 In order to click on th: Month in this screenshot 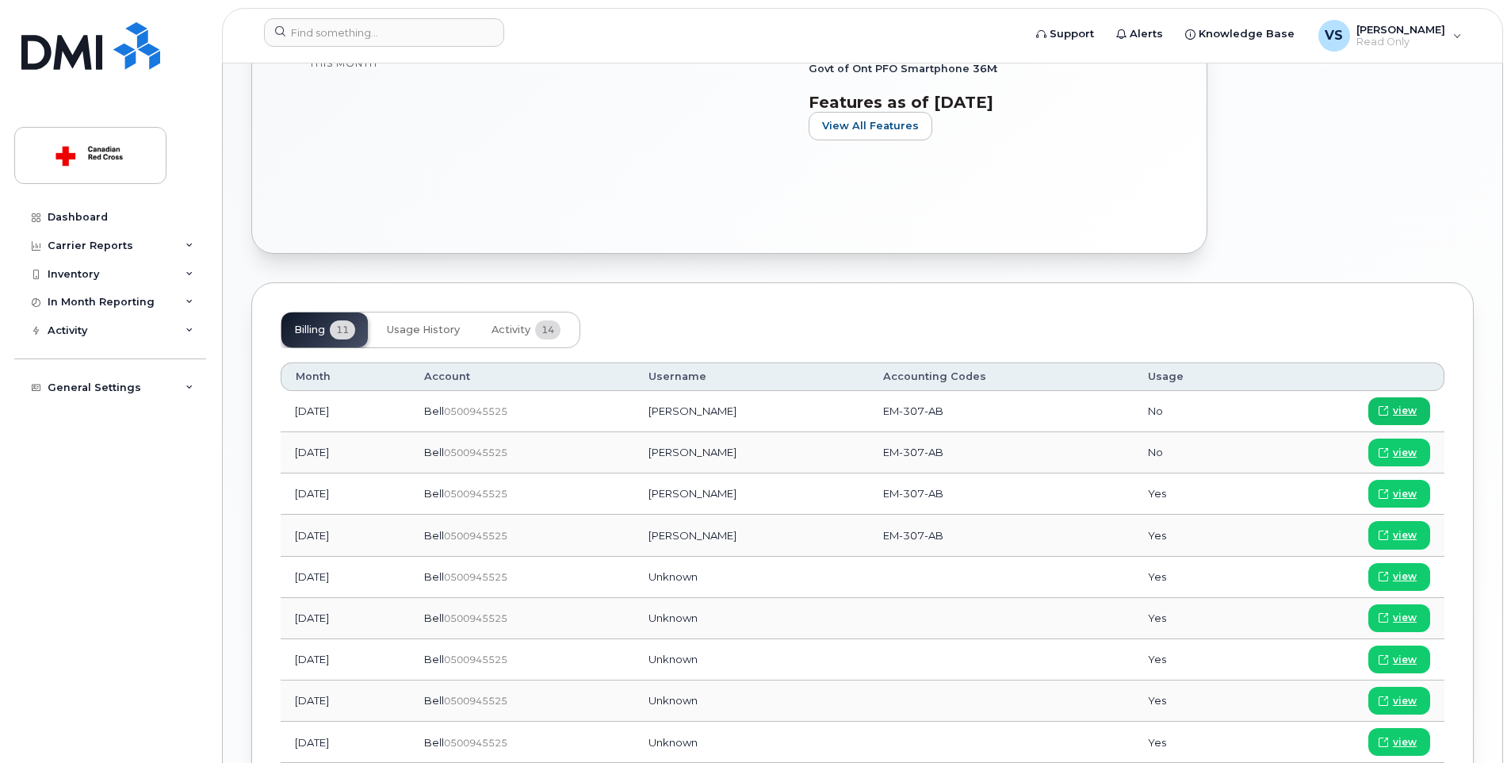, I will do `click(345, 377)`.